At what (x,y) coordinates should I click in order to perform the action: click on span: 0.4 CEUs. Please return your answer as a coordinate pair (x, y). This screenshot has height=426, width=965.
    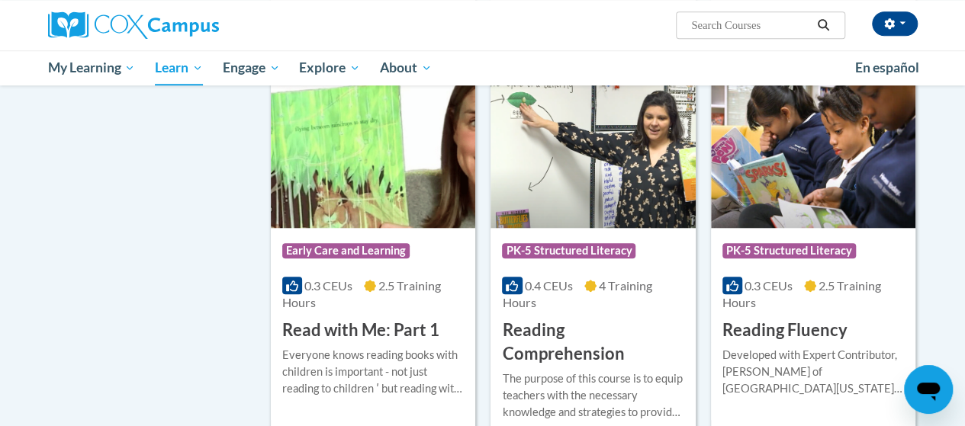
    Looking at the image, I should click on (549, 285).